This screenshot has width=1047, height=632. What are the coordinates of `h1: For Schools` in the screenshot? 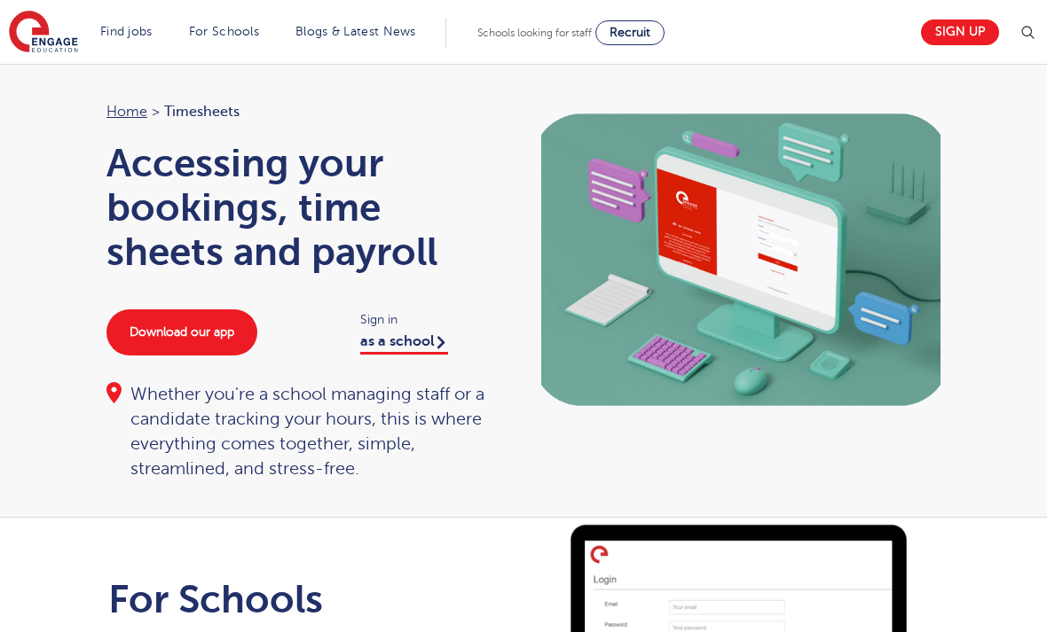 It's located at (308, 601).